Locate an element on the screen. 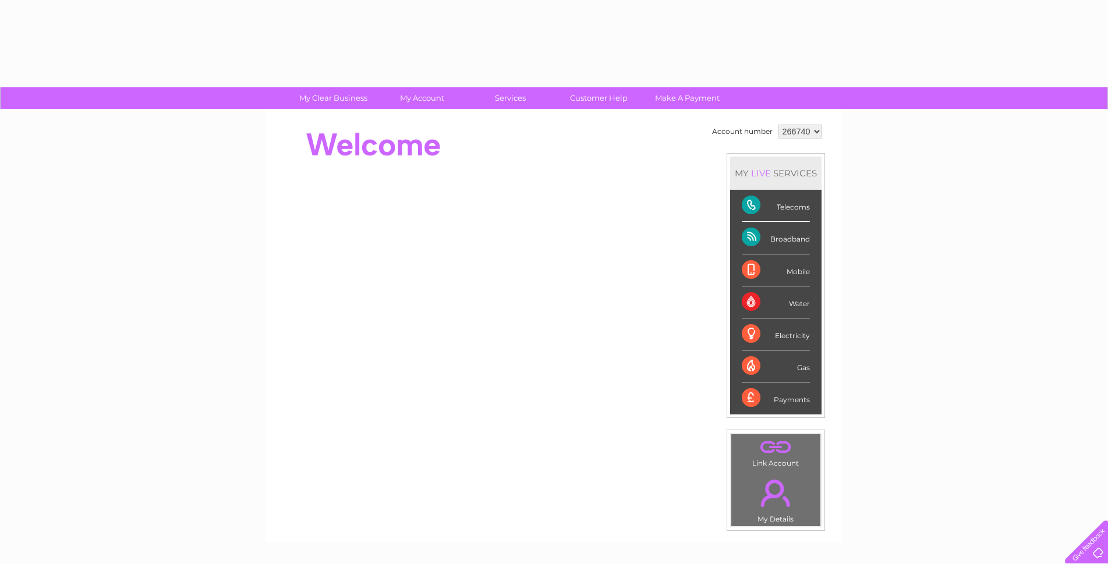  a: My Account is located at coordinates (422, 98).